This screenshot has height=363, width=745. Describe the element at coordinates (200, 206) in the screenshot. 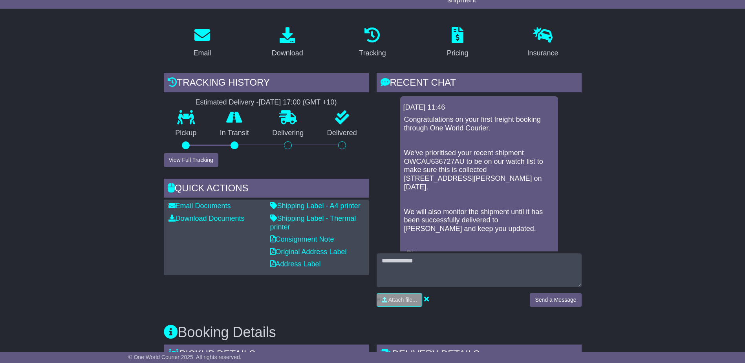

I see `a: Email Documents` at that location.